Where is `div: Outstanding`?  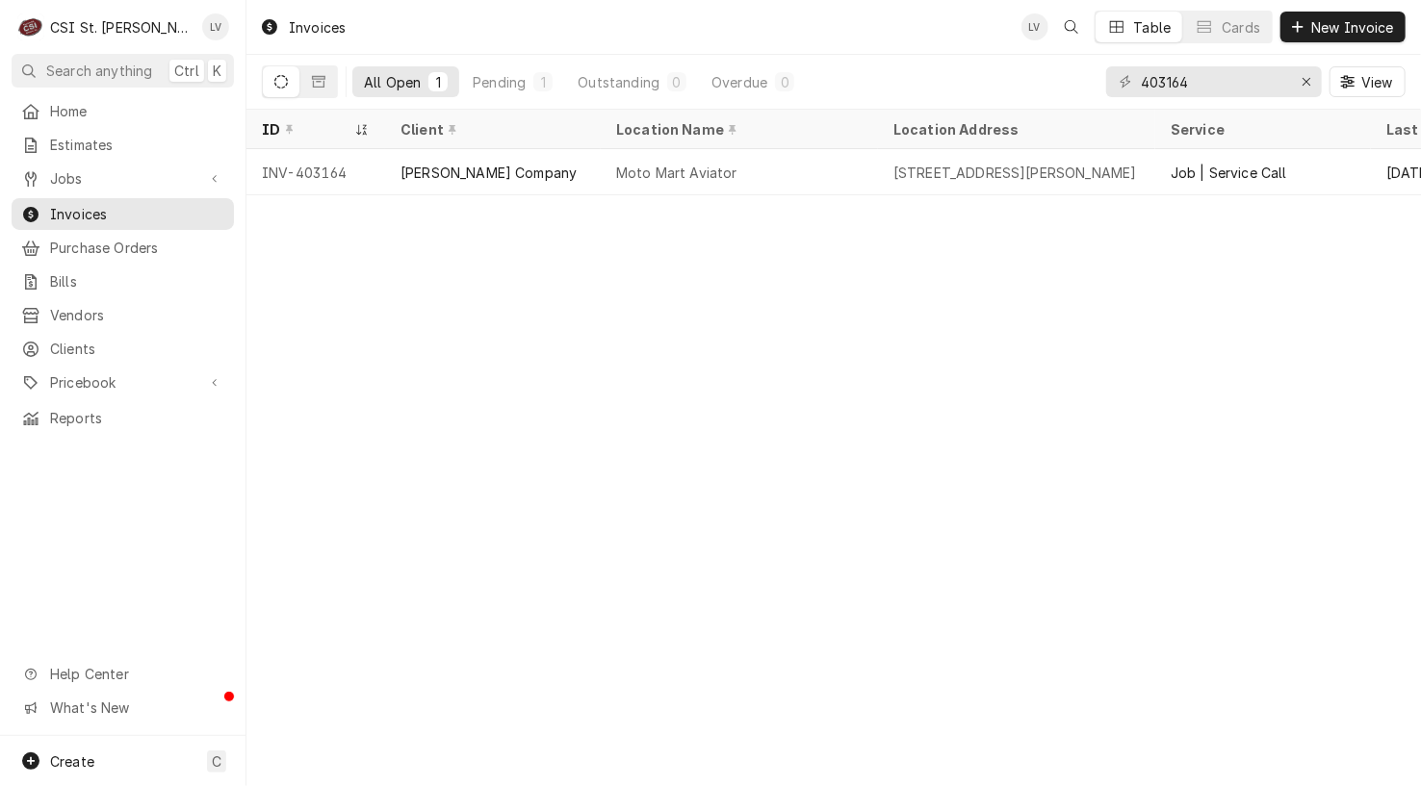 div: Outstanding is located at coordinates (618, 82).